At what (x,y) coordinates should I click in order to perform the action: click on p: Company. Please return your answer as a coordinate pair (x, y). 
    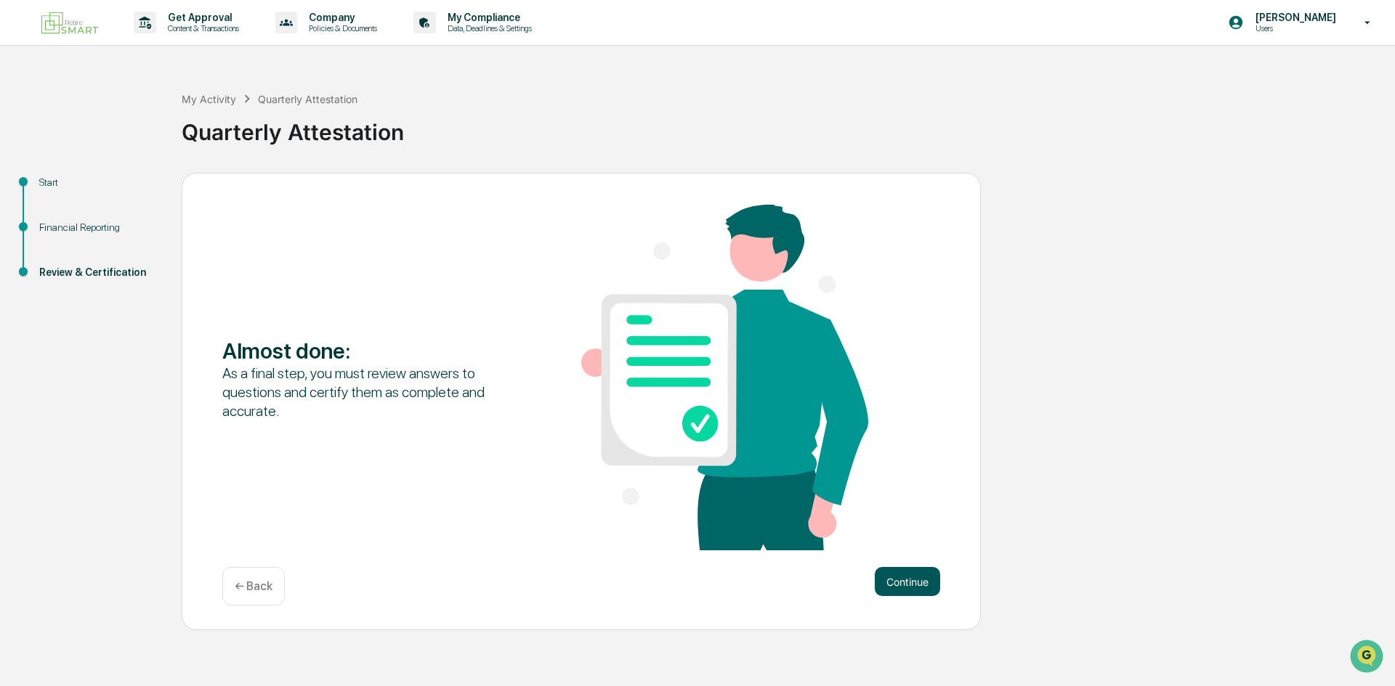
    Looking at the image, I should click on (341, 17).